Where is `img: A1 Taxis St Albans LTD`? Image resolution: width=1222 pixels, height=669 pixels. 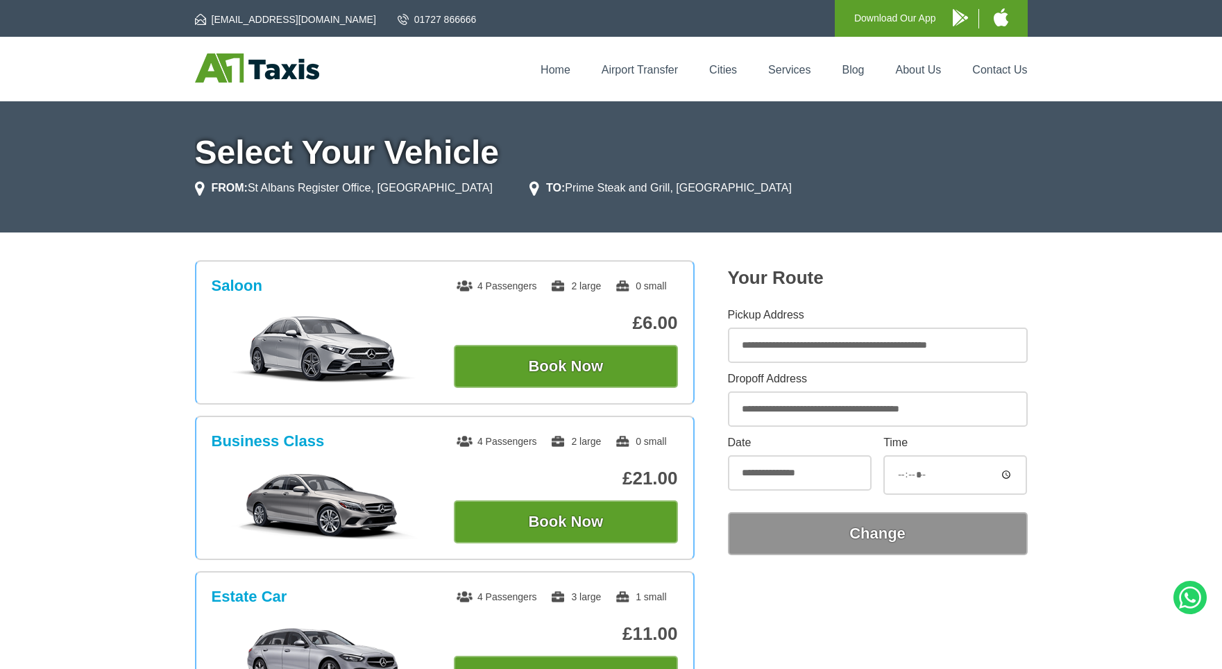
img: A1 Taxis St Albans LTD is located at coordinates (257, 68).